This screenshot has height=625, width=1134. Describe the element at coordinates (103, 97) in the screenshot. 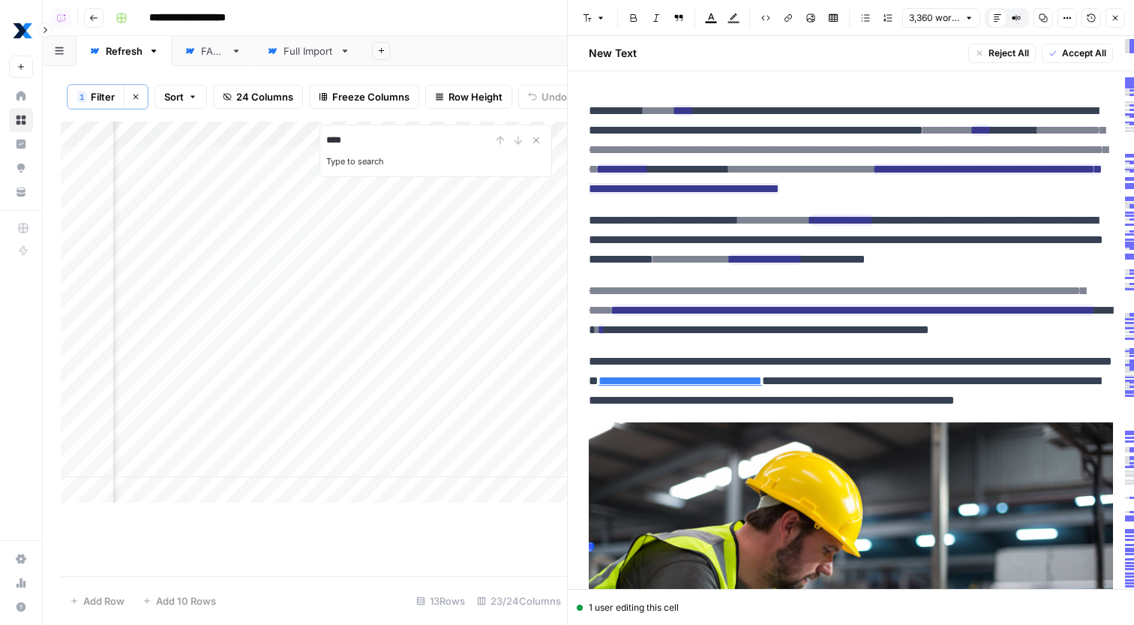

I see `span: Filter` at that location.